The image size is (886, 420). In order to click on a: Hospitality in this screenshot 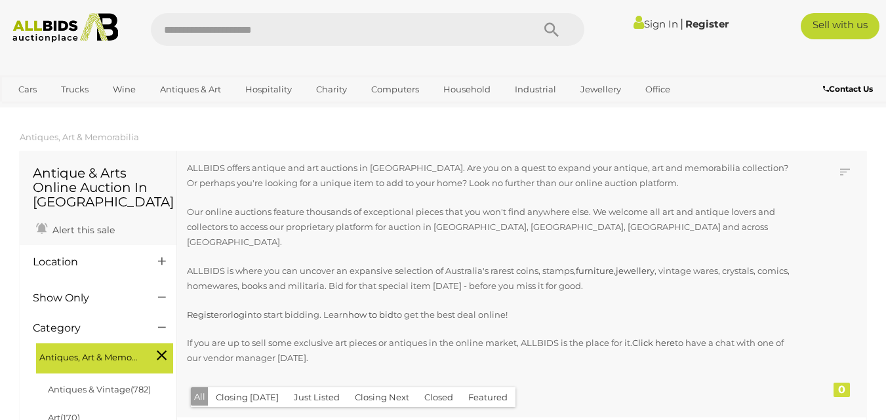, I will do `click(268, 89)`.